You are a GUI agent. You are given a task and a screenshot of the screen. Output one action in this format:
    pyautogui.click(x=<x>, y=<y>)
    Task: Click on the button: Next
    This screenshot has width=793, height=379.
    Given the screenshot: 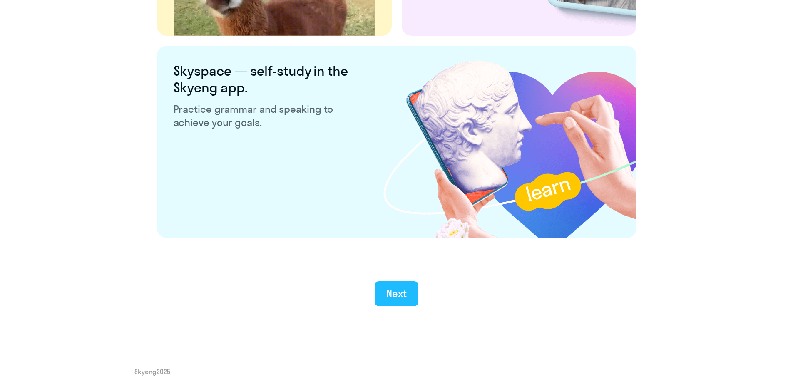 What is the action you would take?
    pyautogui.click(x=396, y=294)
    